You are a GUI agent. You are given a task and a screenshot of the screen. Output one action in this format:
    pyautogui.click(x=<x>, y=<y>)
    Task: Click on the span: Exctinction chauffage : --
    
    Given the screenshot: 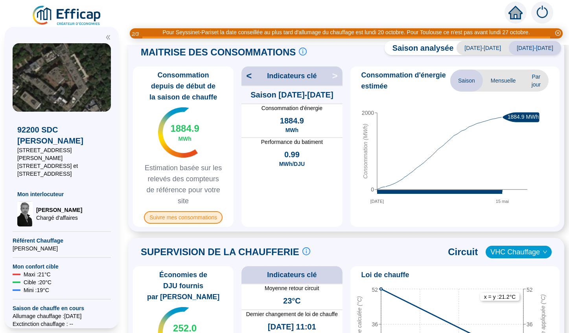 What is the action you would take?
    pyautogui.click(x=62, y=324)
    